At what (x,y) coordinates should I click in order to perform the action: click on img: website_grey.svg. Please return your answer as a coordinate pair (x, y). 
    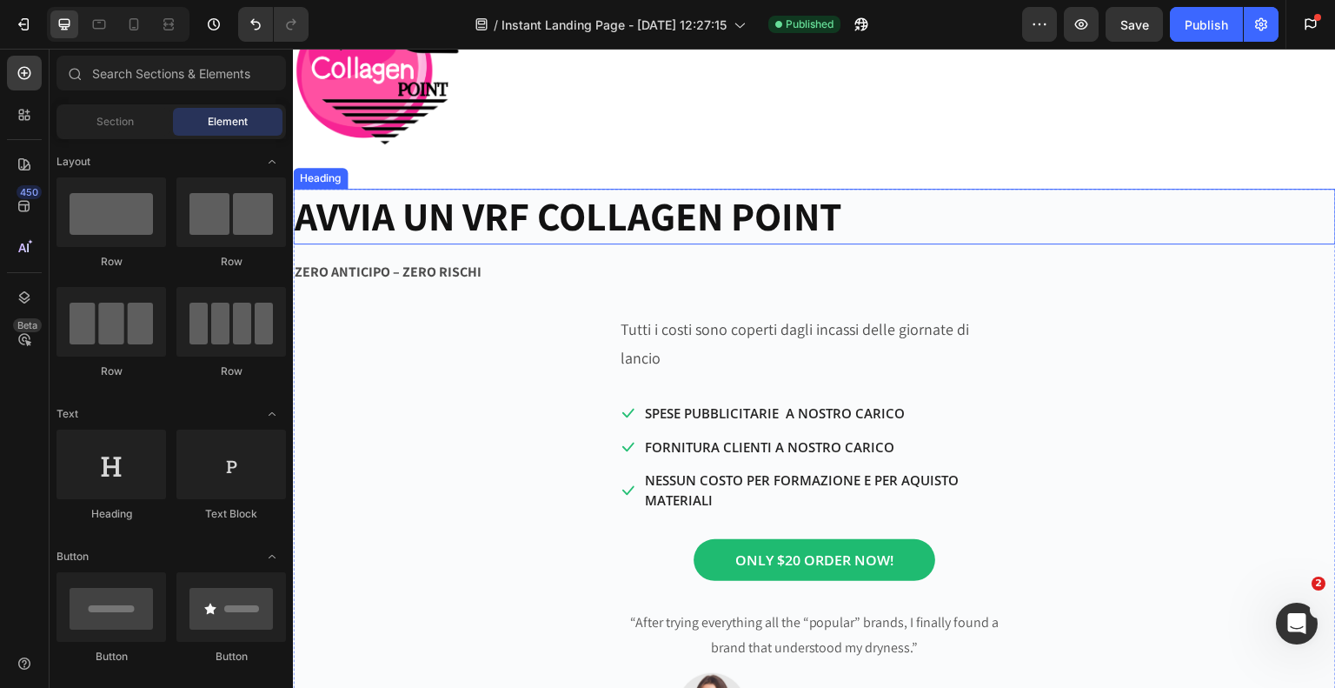
    Looking at the image, I should click on (35, 52).